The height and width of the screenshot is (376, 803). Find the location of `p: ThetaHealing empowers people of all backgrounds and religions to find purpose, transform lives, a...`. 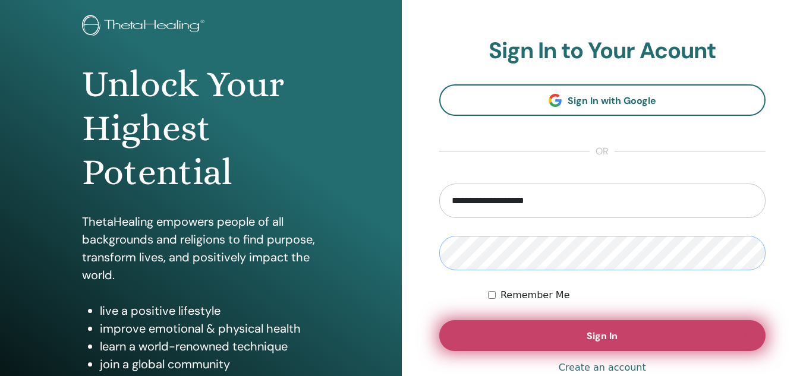

p: ThetaHealing empowers people of all backgrounds and religions to find purpose, transform lives, a... is located at coordinates (201, 248).